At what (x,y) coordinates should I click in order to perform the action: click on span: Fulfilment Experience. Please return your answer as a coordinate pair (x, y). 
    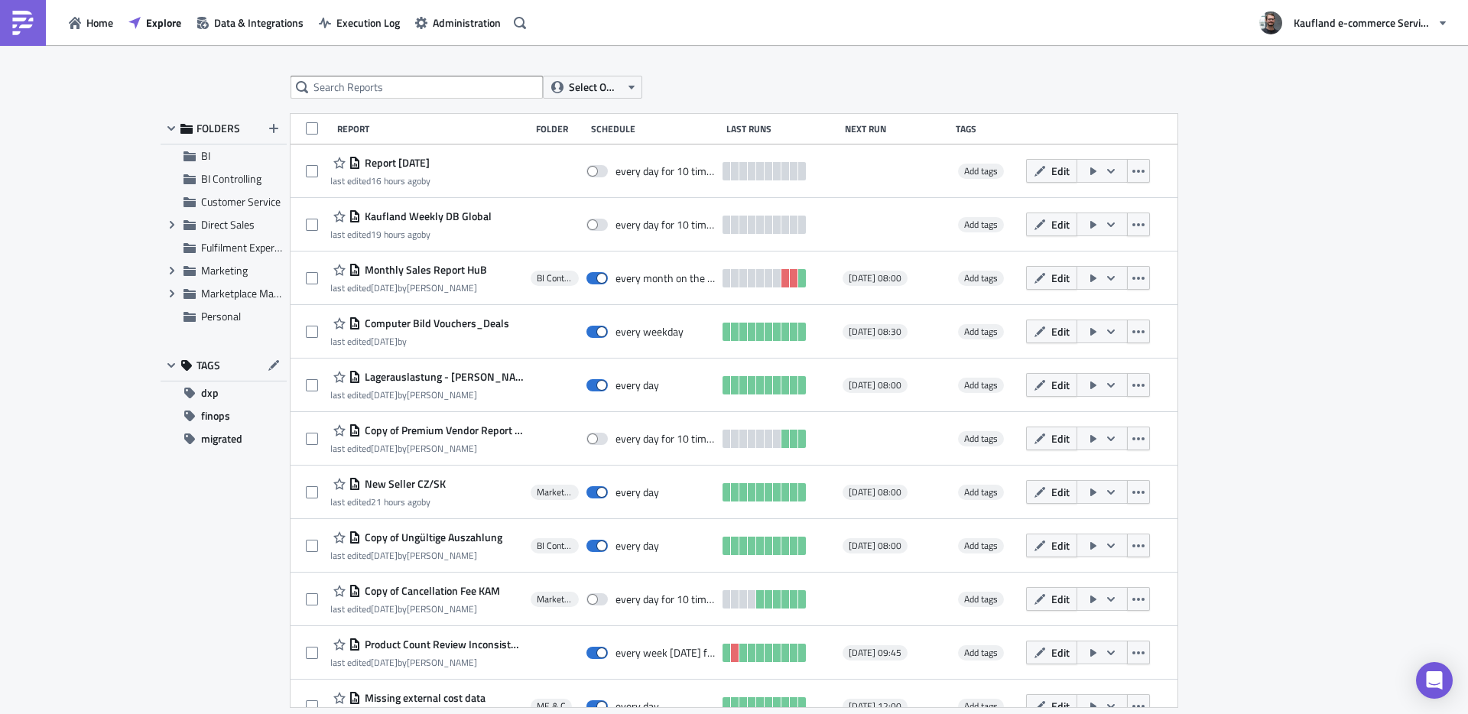
    Looking at the image, I should click on (249, 247).